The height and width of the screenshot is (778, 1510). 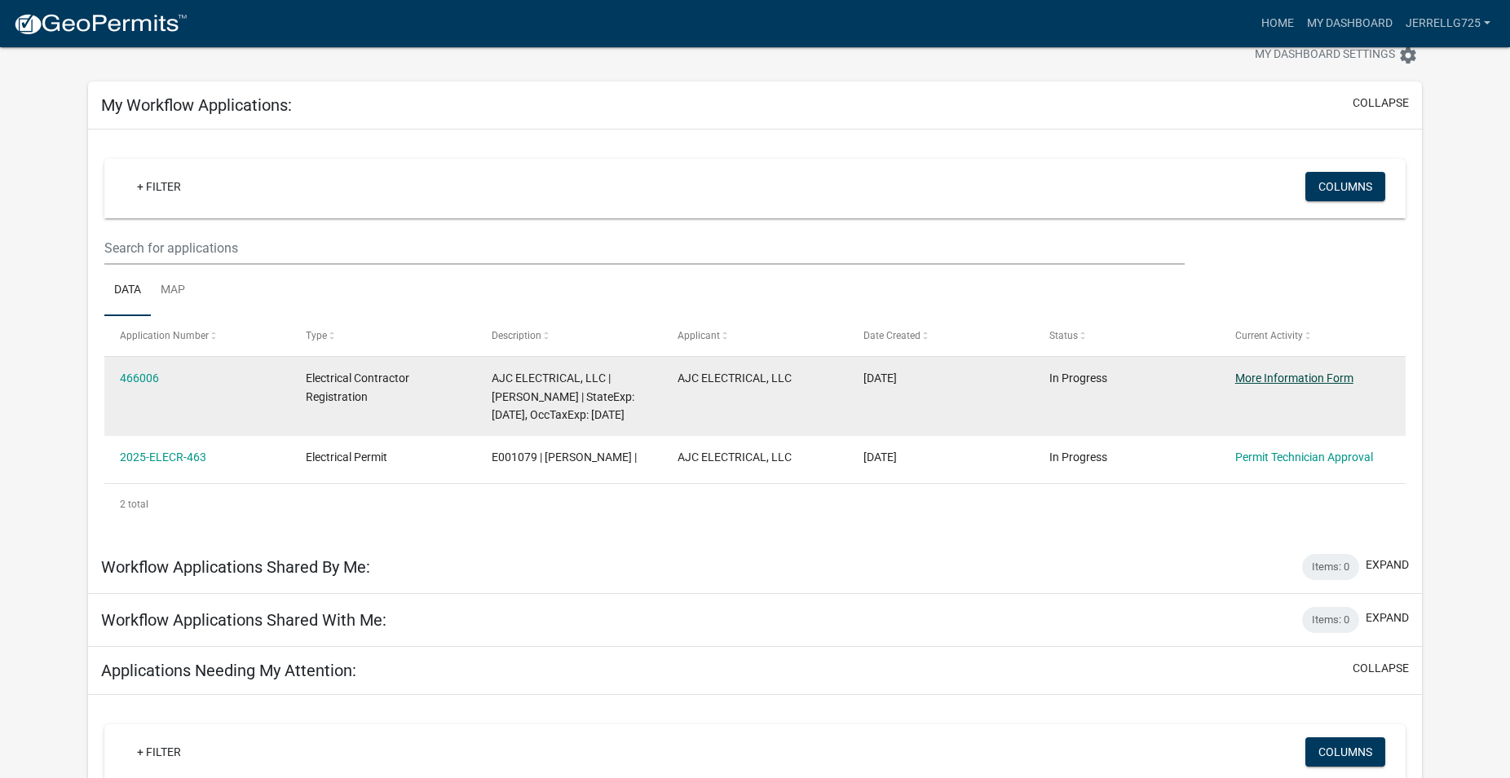 What do you see at coordinates (1126, 336) in the screenshot?
I see `datatable-header-cell: Status` at bounding box center [1126, 336].